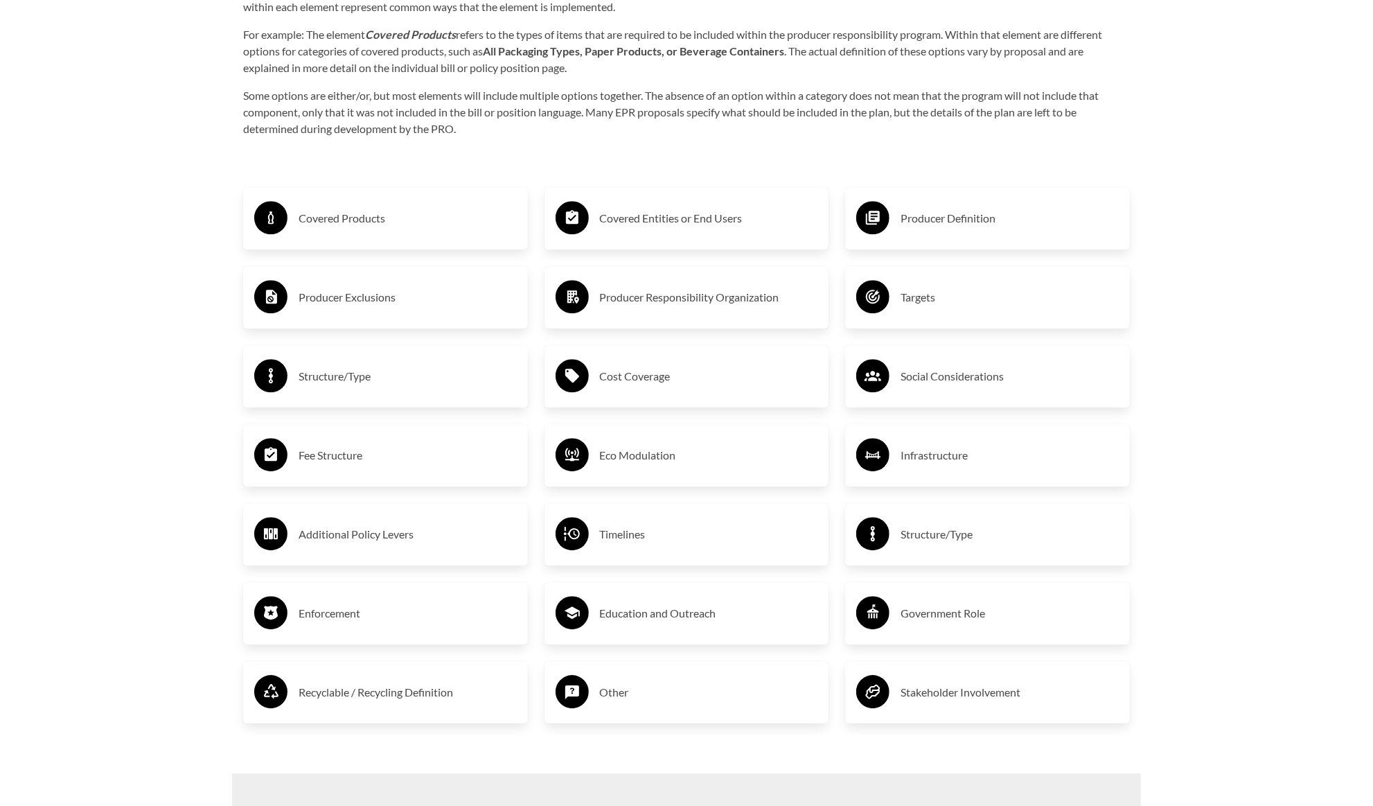  I want to click on h3: Infrastructure, so click(1009, 455).